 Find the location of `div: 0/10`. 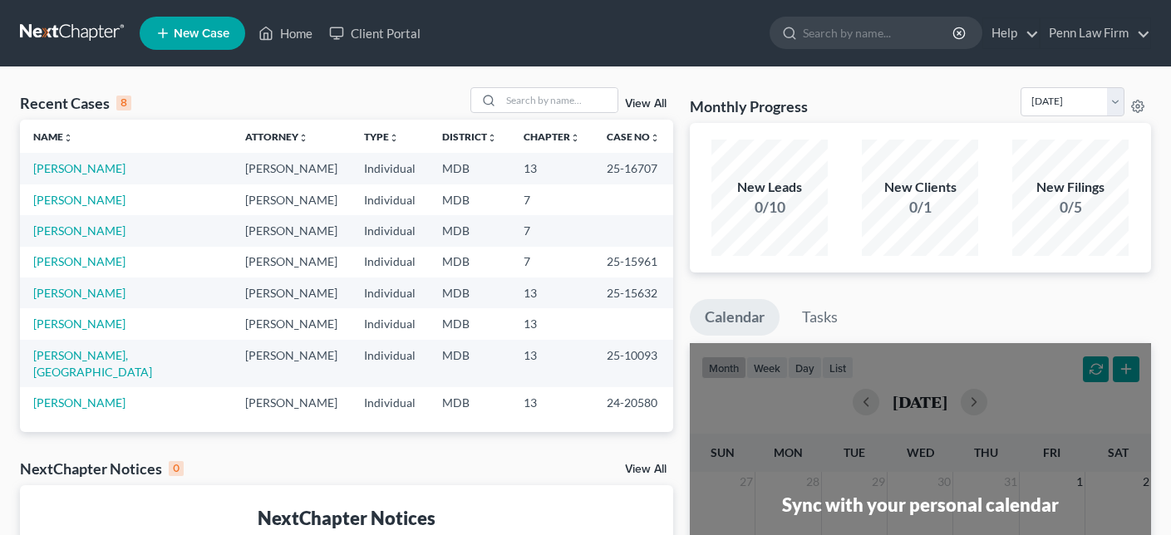

div: 0/10 is located at coordinates (770, 207).